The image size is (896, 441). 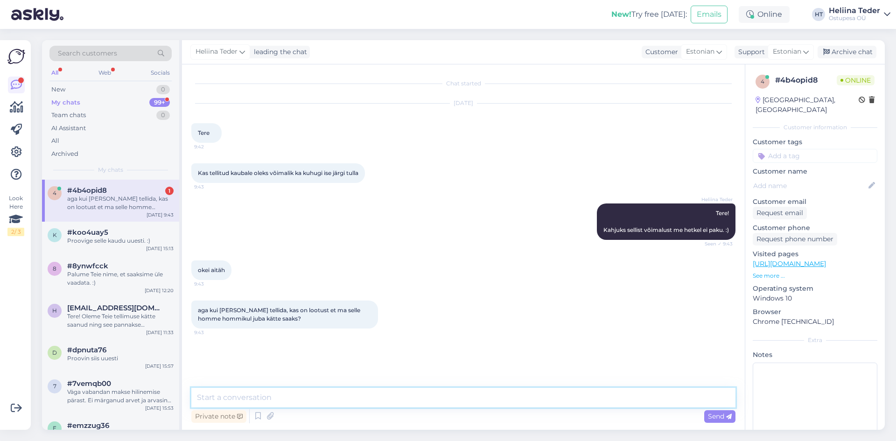 What do you see at coordinates (855, 80) in the screenshot?
I see `span: Online` at bounding box center [855, 80].